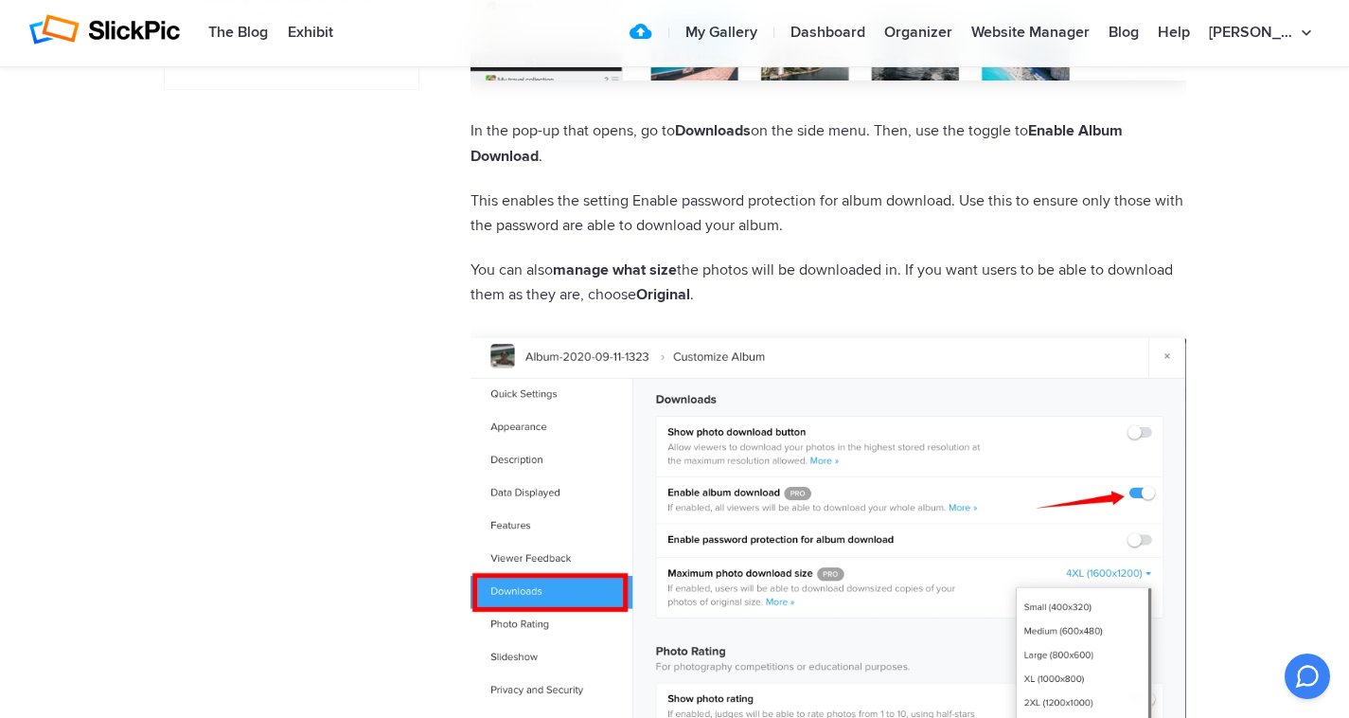  What do you see at coordinates (1051, 131) in the screenshot?
I see `strong: Enable` at bounding box center [1051, 131].